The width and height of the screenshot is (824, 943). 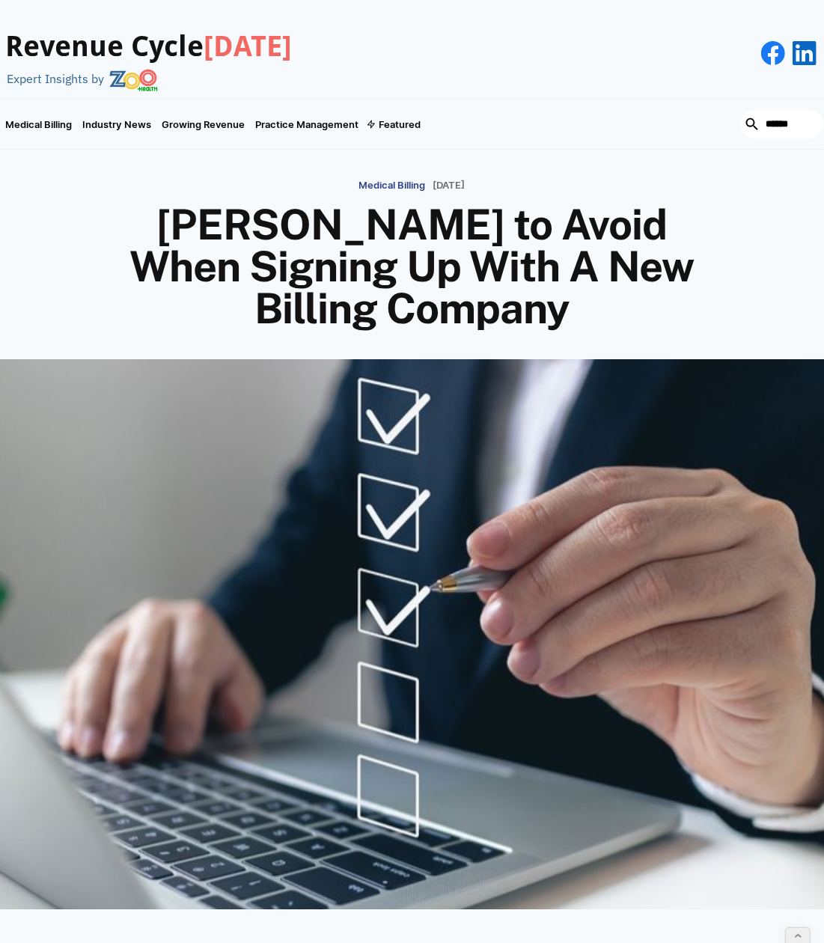 What do you see at coordinates (55, 79) in the screenshot?
I see `div: Expert Insights by` at bounding box center [55, 79].